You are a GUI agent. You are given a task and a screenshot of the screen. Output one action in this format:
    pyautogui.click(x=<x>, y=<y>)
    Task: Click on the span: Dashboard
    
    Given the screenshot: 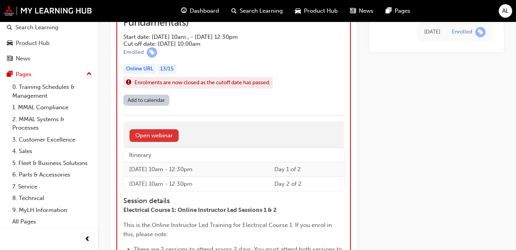 What is the action you would take?
    pyautogui.click(x=205, y=11)
    